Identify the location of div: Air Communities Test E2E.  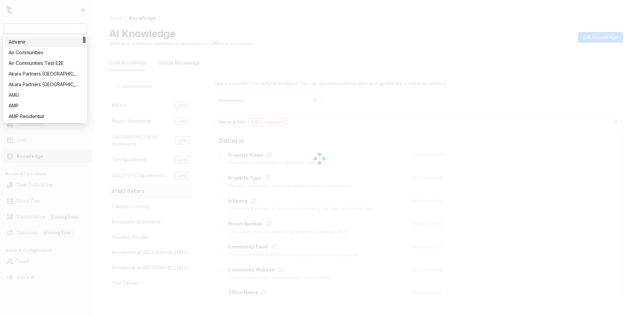
(45, 63).